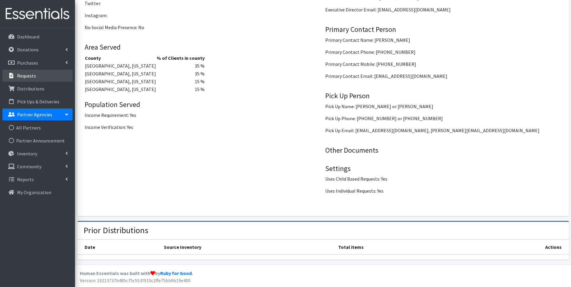  Describe the element at coordinates (516, 247) in the screenshot. I see `th: Actions` at that location.